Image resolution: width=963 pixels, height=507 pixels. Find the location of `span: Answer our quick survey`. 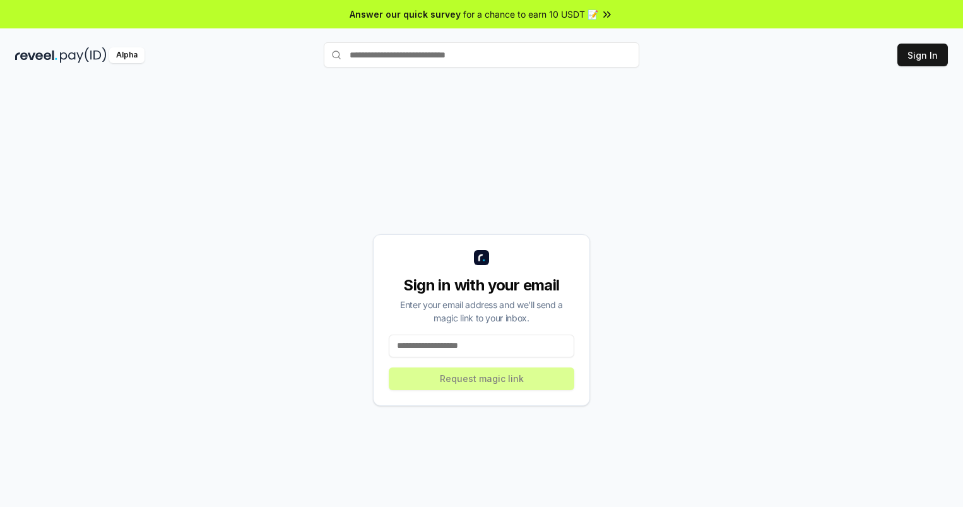

span: Answer our quick survey is located at coordinates (405, 14).